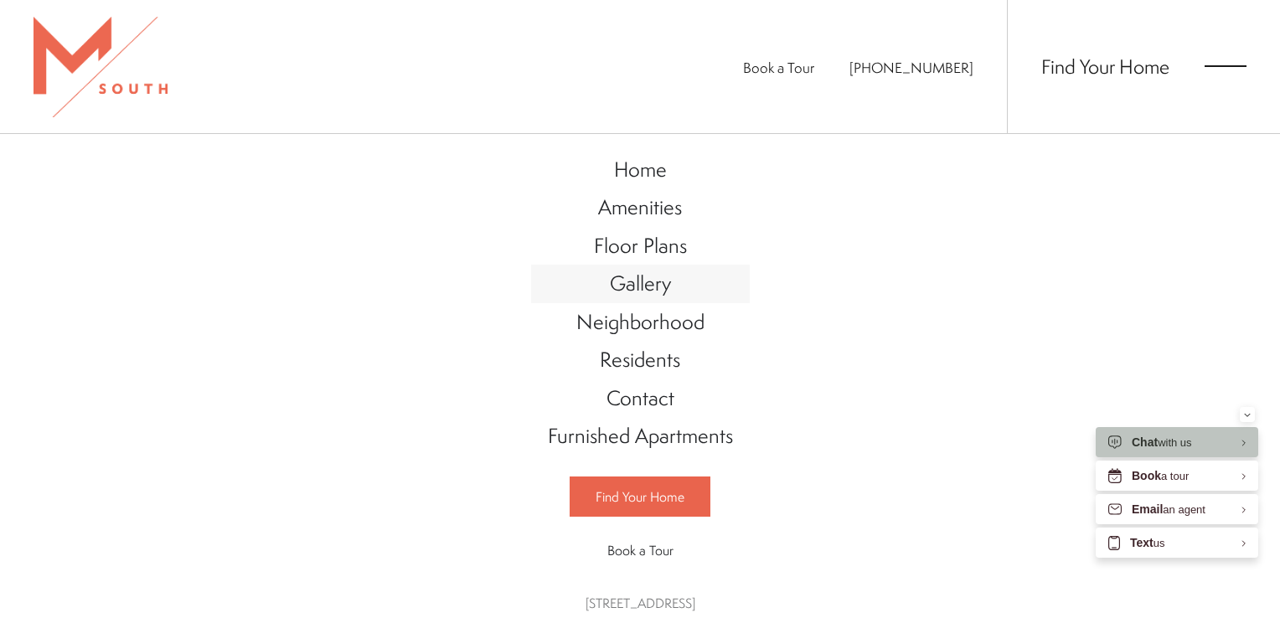  I want to click on span: Amenities, so click(640, 207).